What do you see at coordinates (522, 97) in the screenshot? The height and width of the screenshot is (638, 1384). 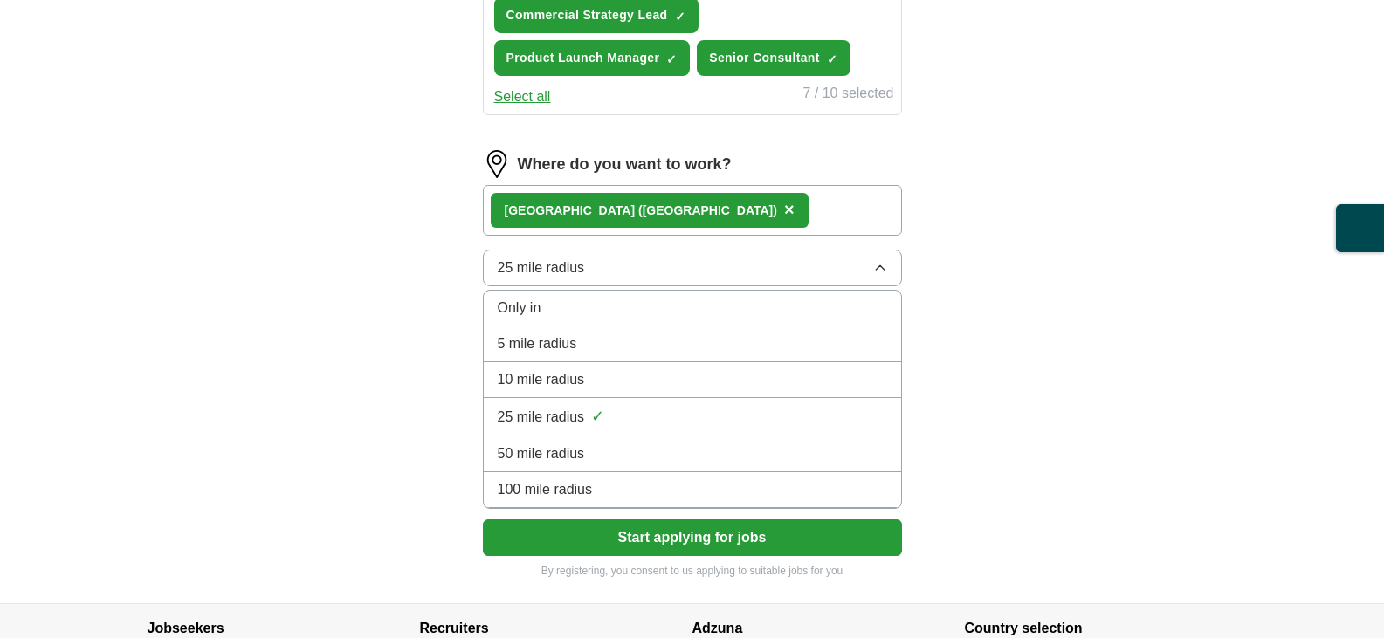 I see `button: Select all` at bounding box center [522, 97].